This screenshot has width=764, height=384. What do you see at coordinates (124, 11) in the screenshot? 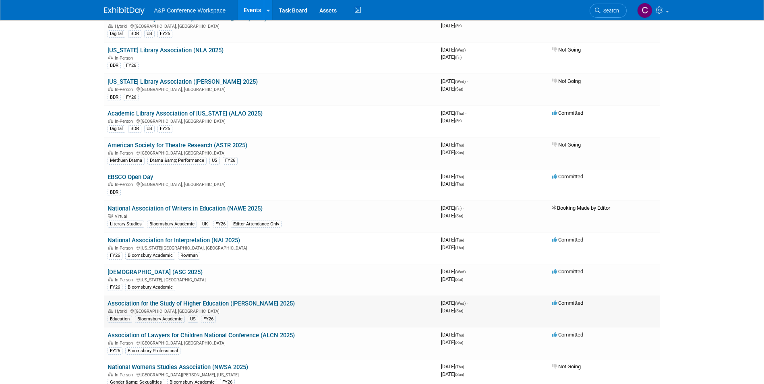
I see `img: ExhibitDay` at bounding box center [124, 11].